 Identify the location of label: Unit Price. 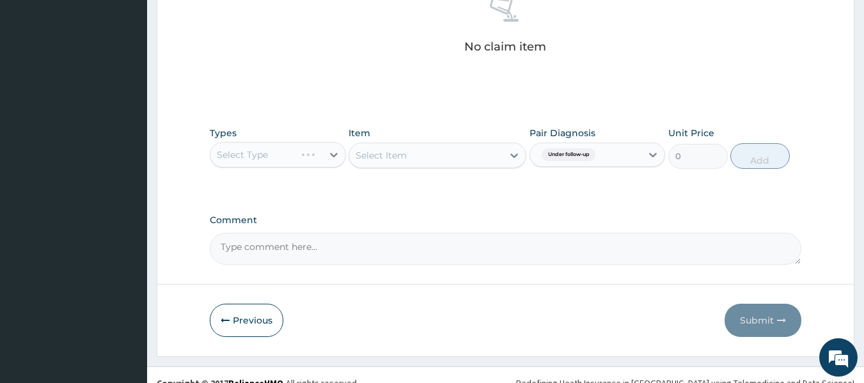
(691, 133).